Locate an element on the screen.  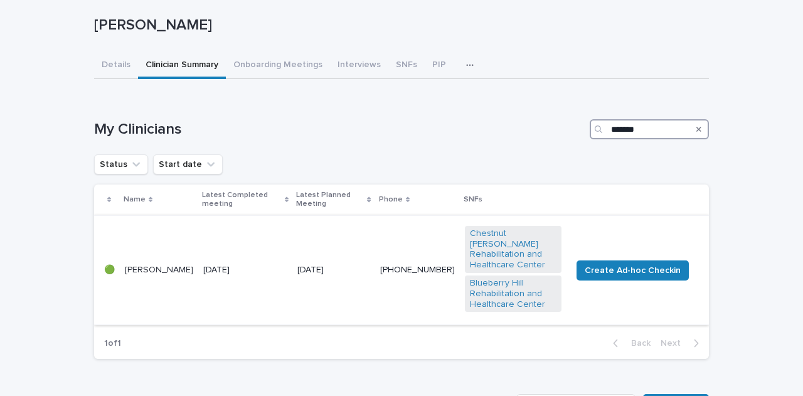
span: Next is located at coordinates (674, 343).